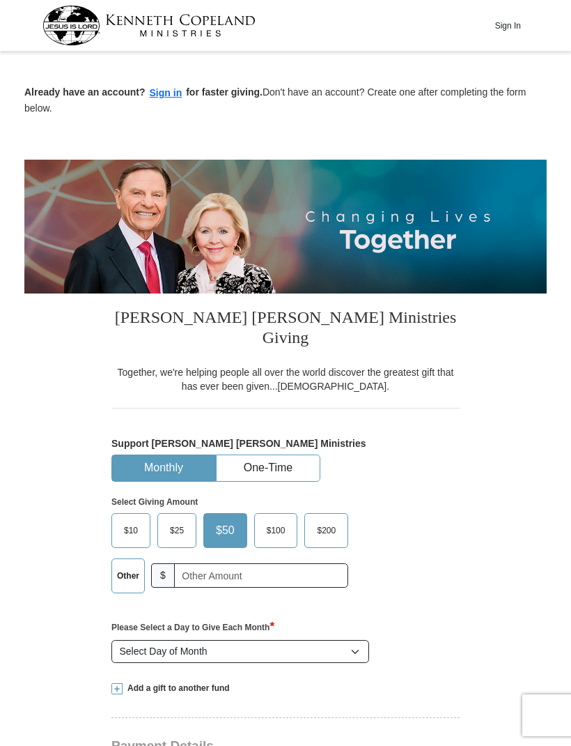 The width and height of the screenshot is (571, 746). I want to click on span: $25, so click(177, 530).